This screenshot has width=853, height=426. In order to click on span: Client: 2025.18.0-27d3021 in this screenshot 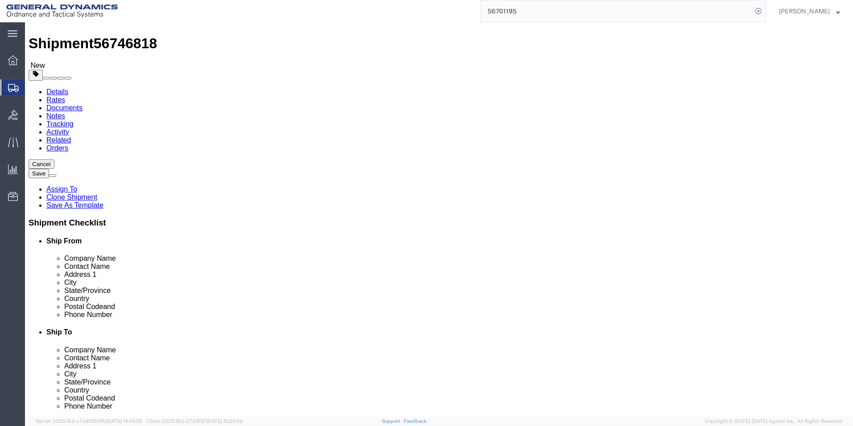, I will do `click(195, 421)`.